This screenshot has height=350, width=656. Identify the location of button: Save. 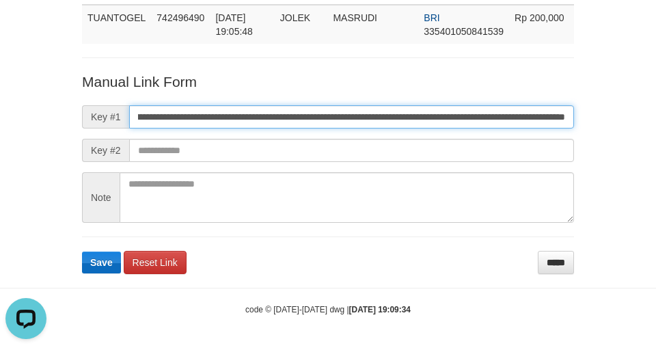
(101, 262).